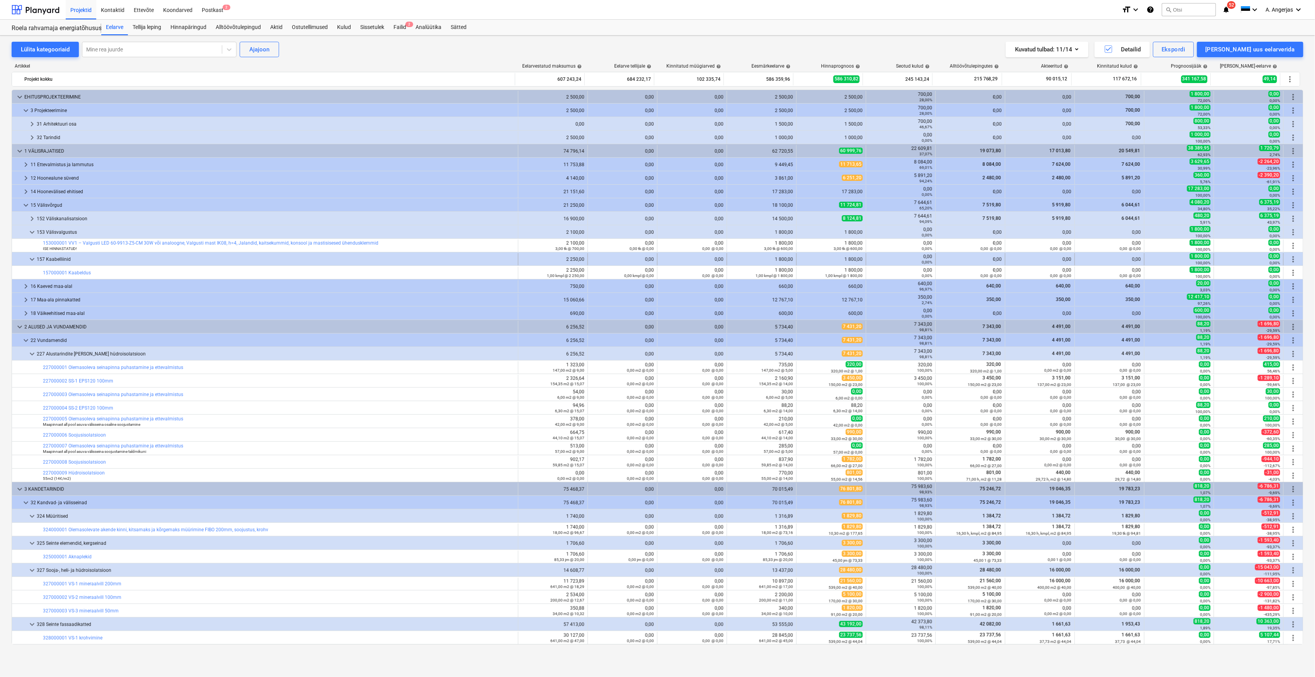 This screenshot has width=1315, height=677. I want to click on div: Alltöövõtulepingud, so click(238, 27).